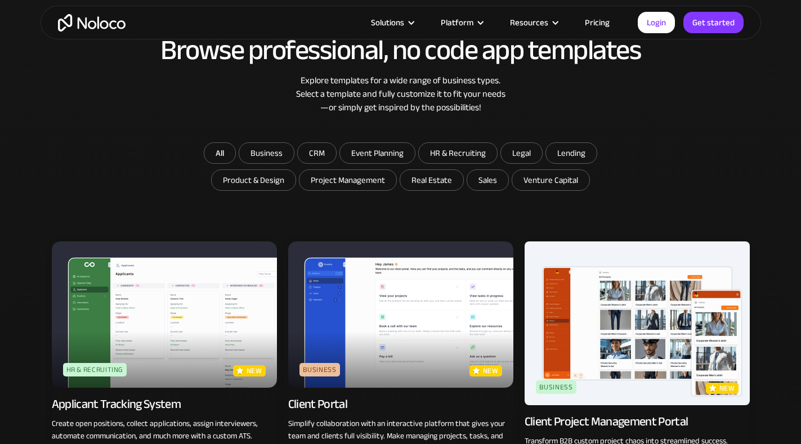 Image resolution: width=801 pixels, height=444 pixels. Describe the element at coordinates (607, 422) in the screenshot. I see `div: Client Project Management Portal` at that location.